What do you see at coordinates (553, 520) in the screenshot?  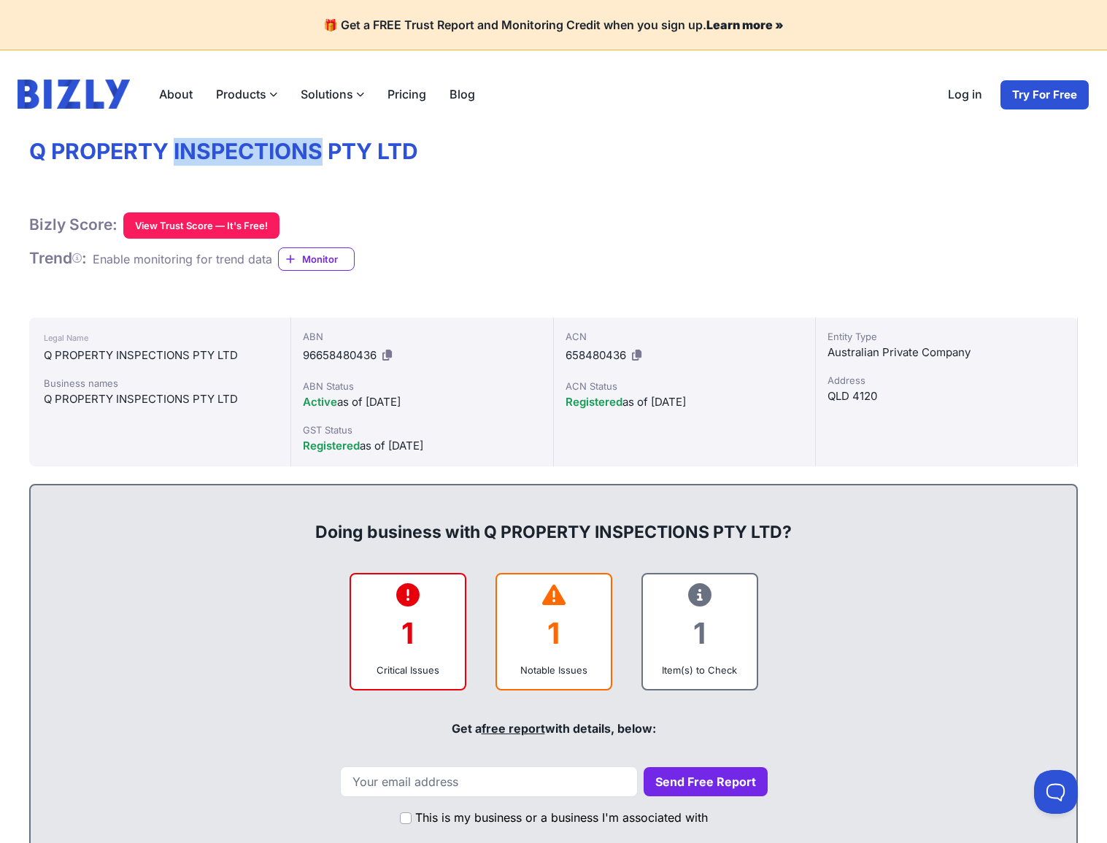 I see `div: Doing business with Q PROPERTY INSPECTIONS PTY LTD?` at bounding box center [553, 520].